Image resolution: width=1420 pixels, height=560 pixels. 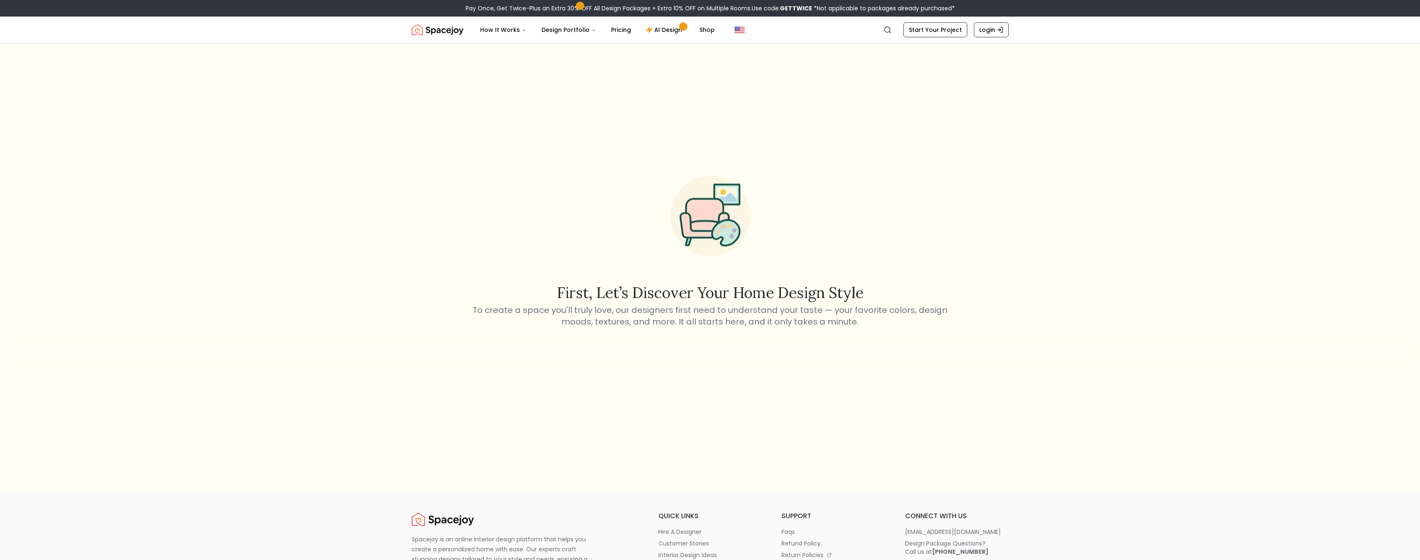 What do you see at coordinates (710, 8) in the screenshot?
I see `div: Pay Once, Get Twice-Plus an Extra 30% OFF All Design Packages + Extra 10% OFF on Multiple Rooms.` at bounding box center [710, 8].